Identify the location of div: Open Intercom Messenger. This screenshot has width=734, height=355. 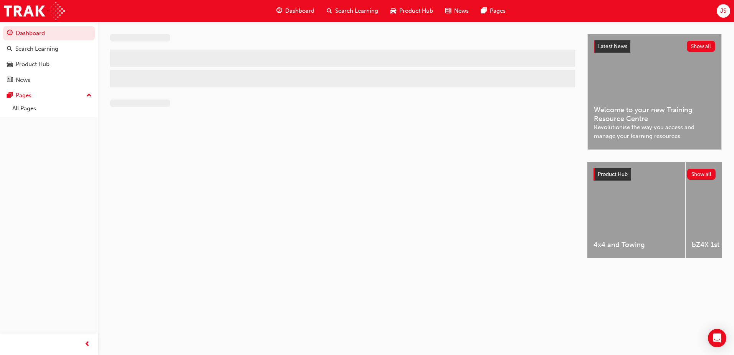
(717, 338).